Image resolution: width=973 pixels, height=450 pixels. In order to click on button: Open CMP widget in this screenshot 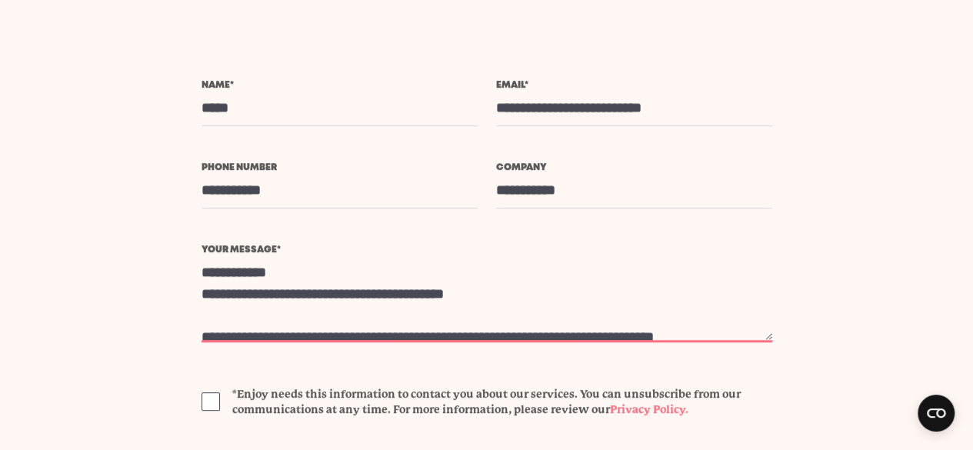, I will do `click(936, 413)`.